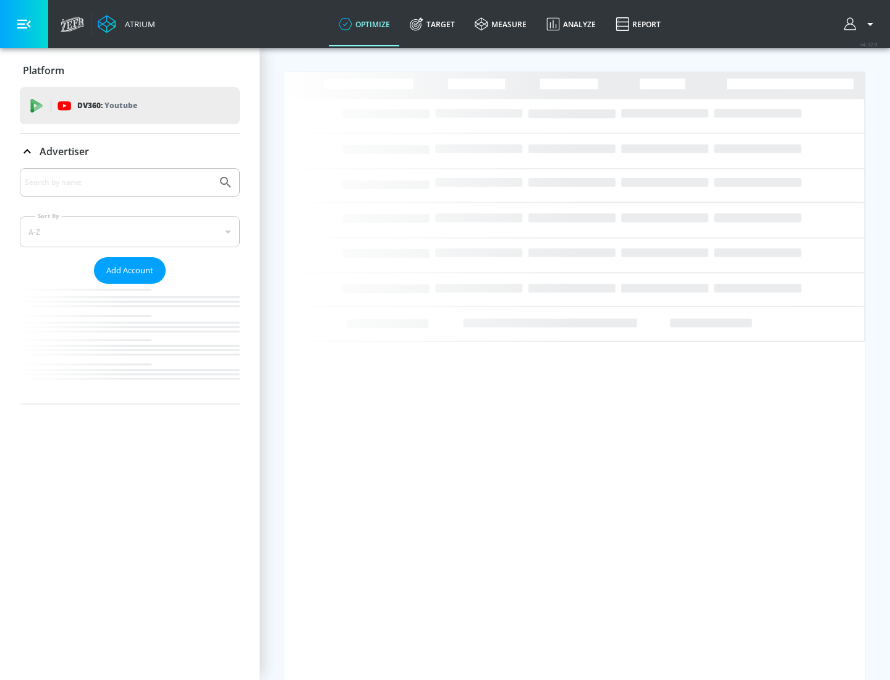 The width and height of the screenshot is (890, 680). Describe the element at coordinates (130, 344) in the screenshot. I see `nav: list of Advertiser` at that location.